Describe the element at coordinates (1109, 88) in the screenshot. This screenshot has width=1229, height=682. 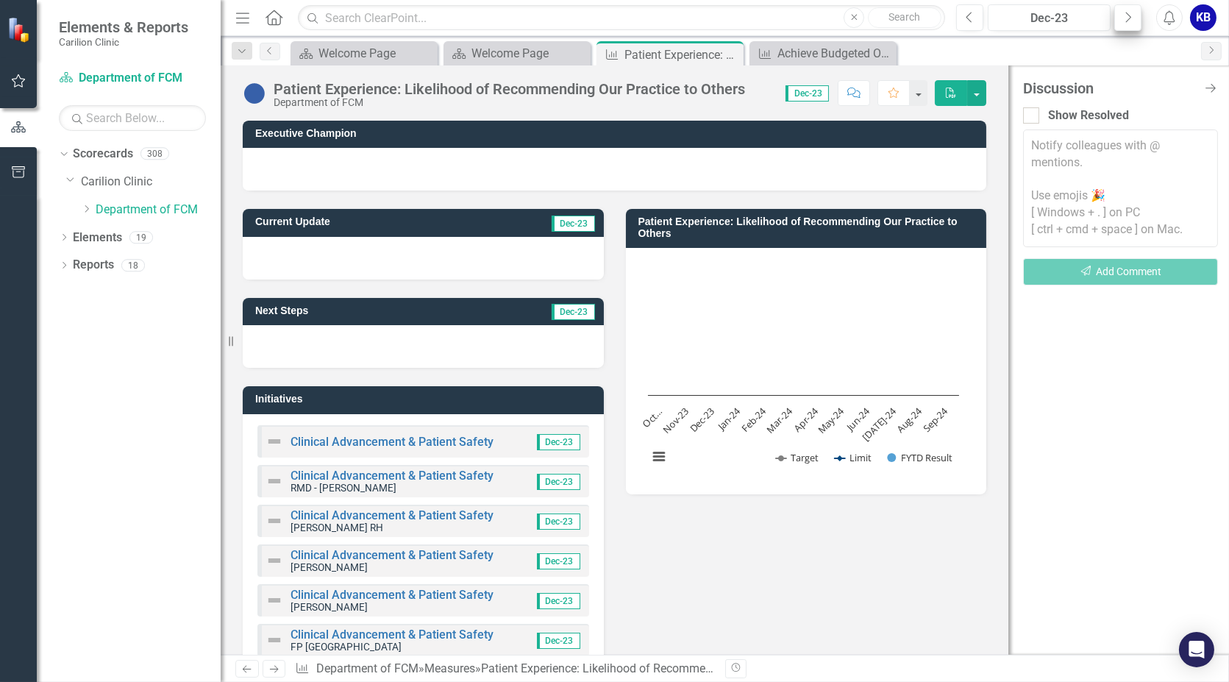
I see `div: Discussion` at that location.